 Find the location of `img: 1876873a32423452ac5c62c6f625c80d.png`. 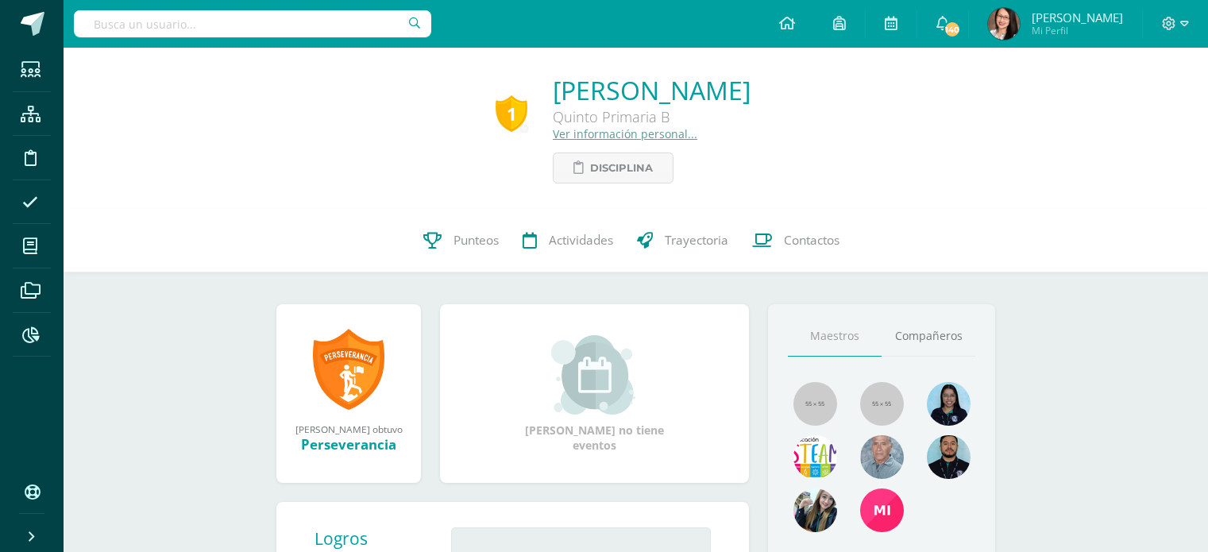

img: 1876873a32423452ac5c62c6f625c80d.png is located at coordinates (815, 457).